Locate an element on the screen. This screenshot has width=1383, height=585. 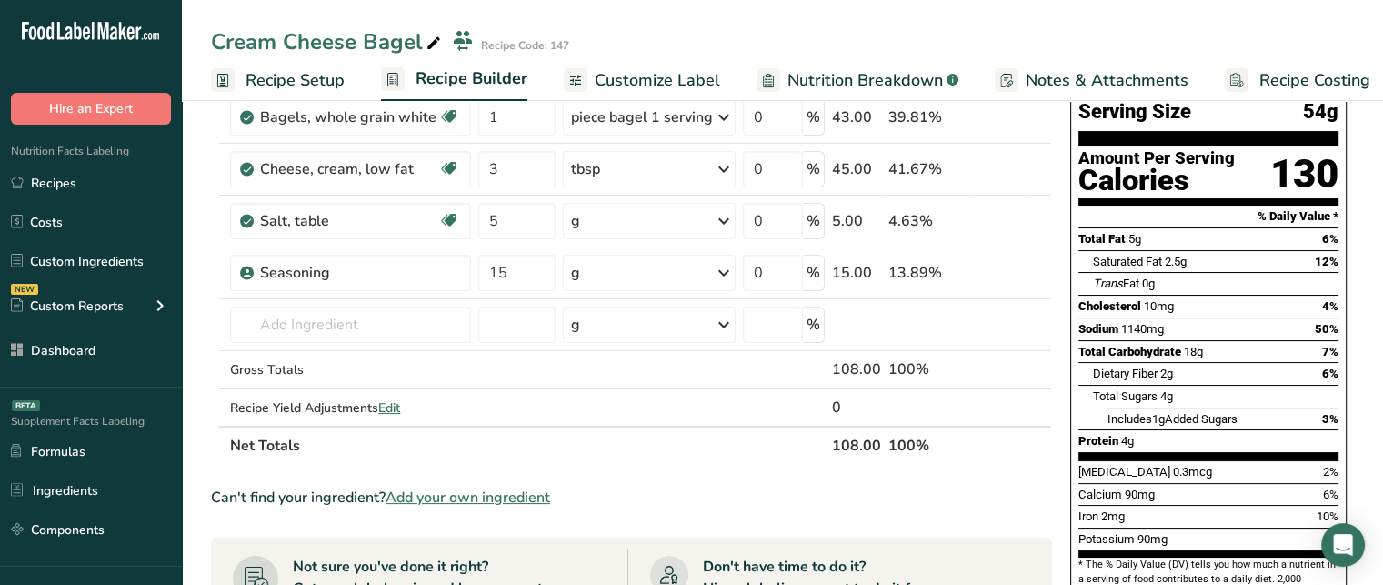
div: Cream Cheese Bagel is located at coordinates (327, 42).